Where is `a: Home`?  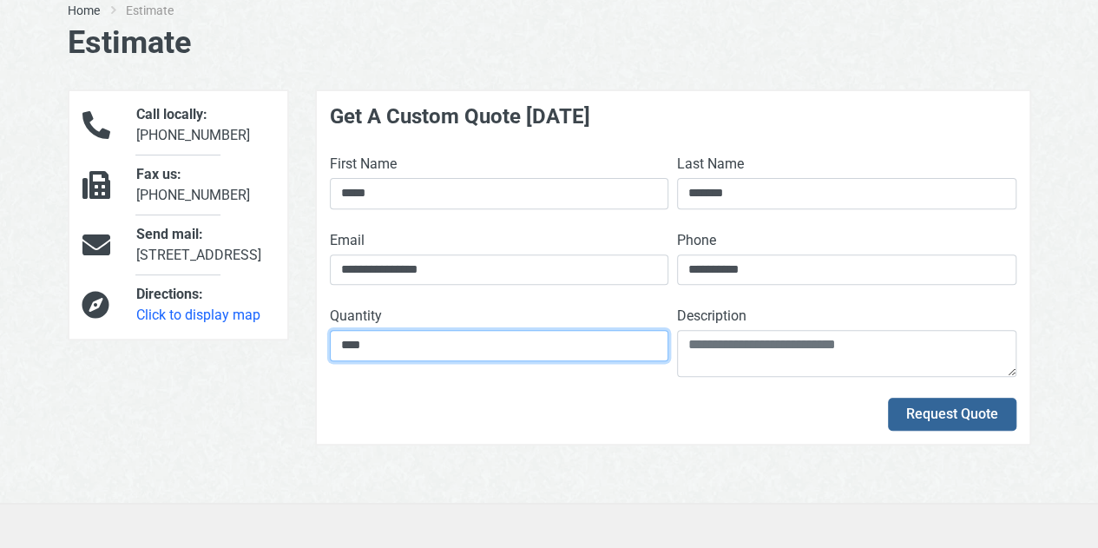 a: Home is located at coordinates (83, 10).